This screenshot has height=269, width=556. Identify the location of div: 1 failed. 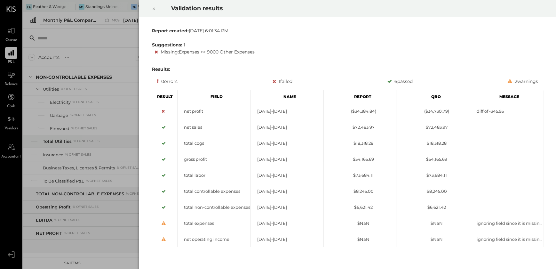
(283, 81).